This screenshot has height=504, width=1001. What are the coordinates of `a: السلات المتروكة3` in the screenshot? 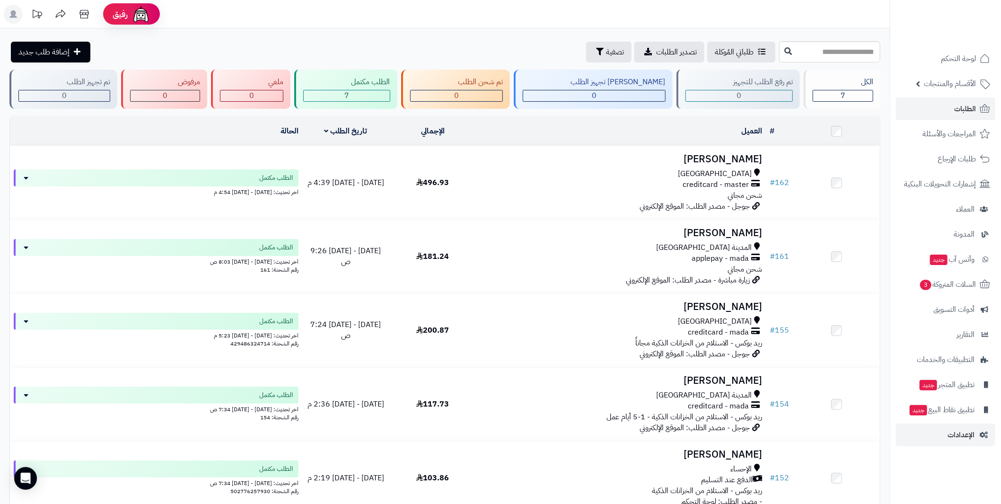 It's located at (946, 284).